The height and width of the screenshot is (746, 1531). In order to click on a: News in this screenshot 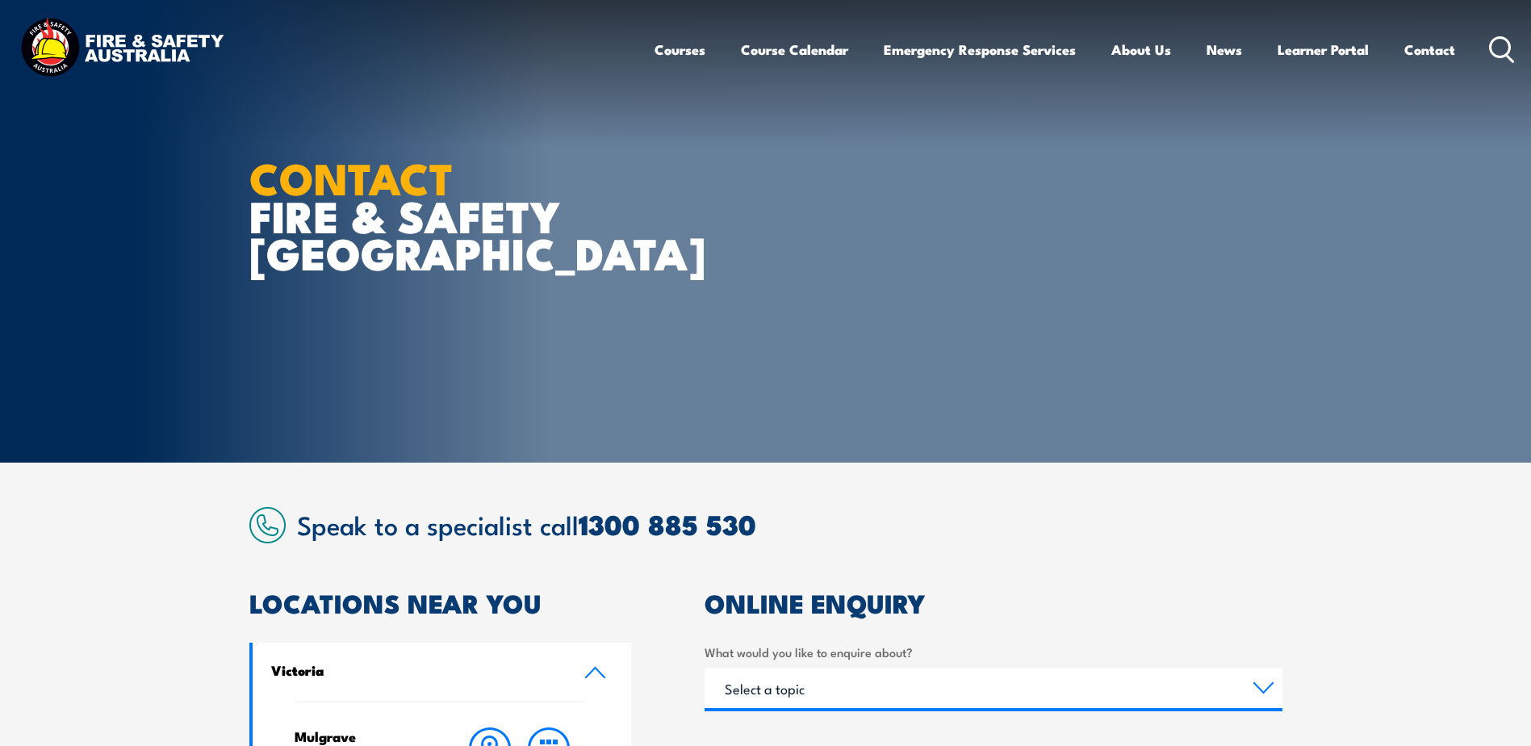, I will do `click(1224, 49)`.